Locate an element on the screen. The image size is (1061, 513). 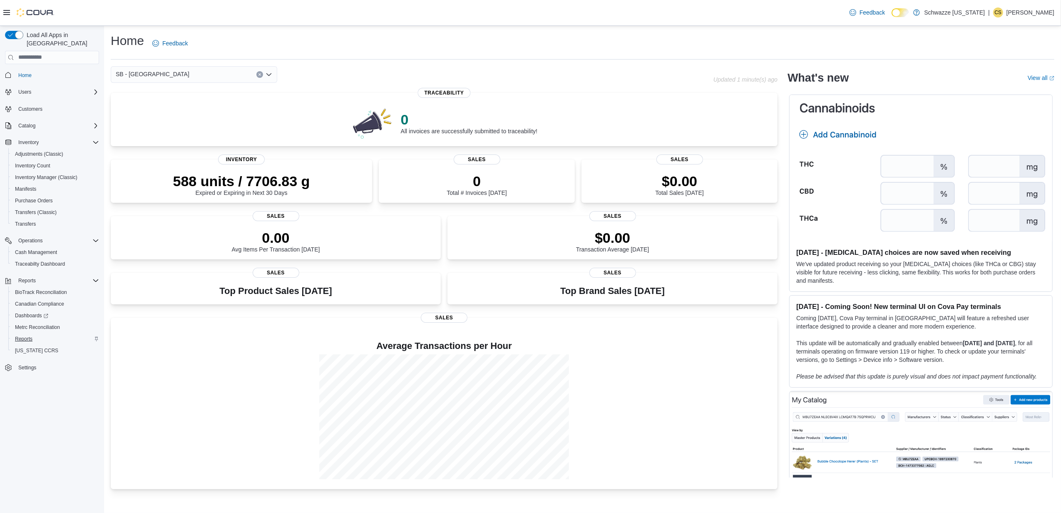
button: Clear input is located at coordinates (260, 75).